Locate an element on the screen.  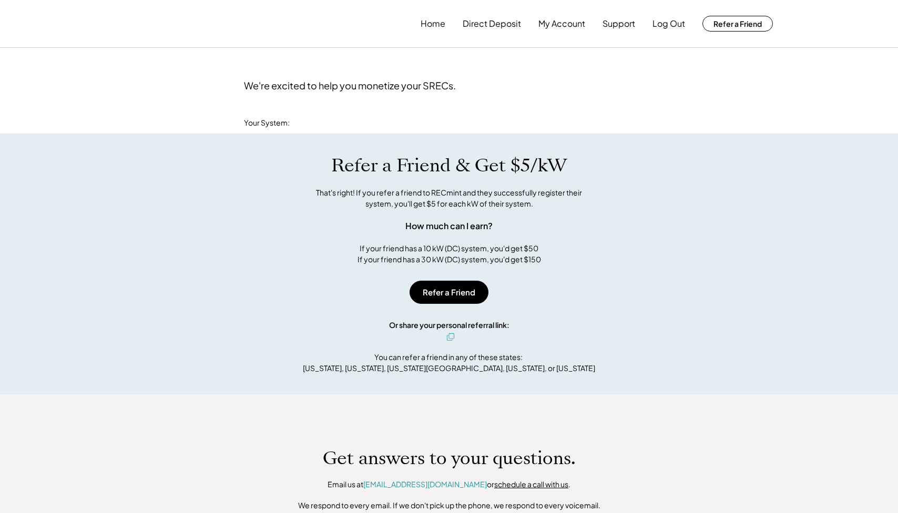
h1: Get answers to your questions. is located at coordinates (449, 459).